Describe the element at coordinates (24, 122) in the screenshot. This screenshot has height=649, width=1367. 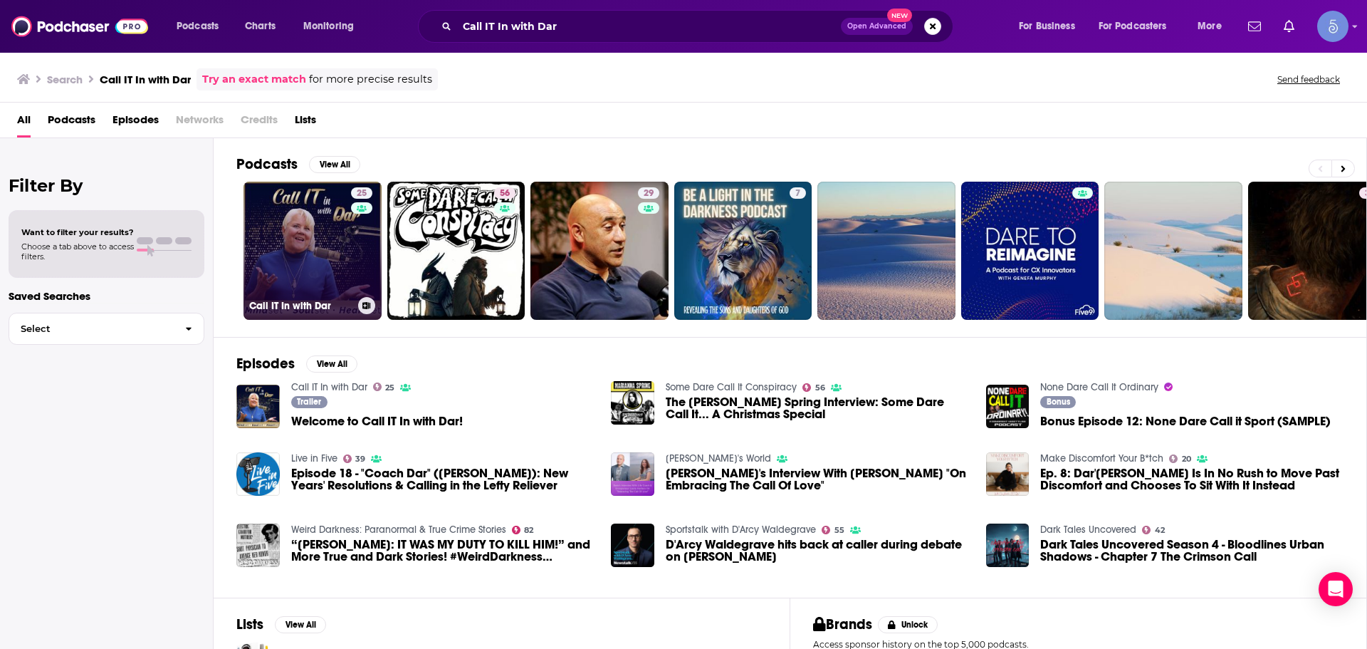
I see `a: All` at that location.